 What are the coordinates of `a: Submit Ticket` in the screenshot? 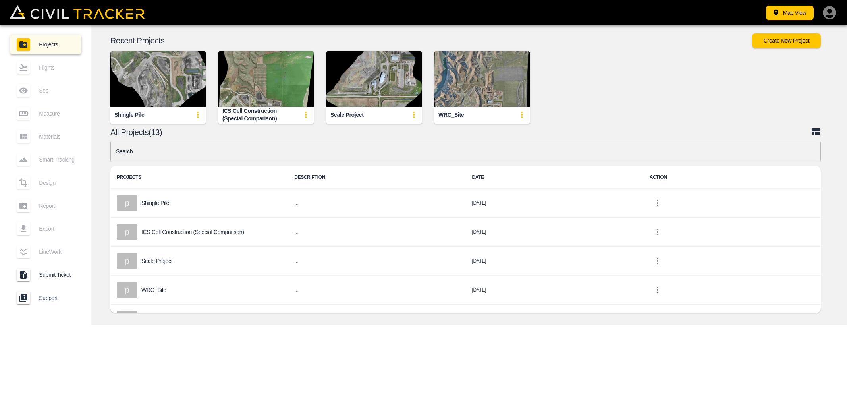 It's located at (46, 275).